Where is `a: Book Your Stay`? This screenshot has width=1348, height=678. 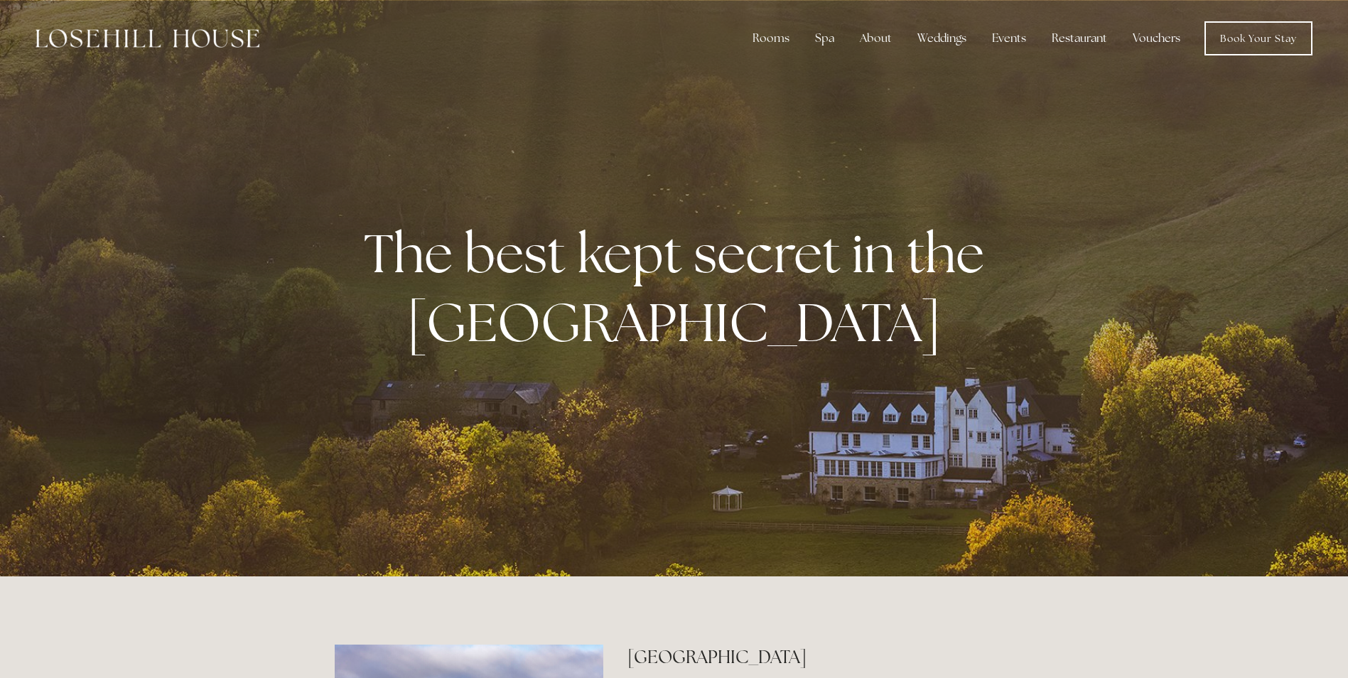
a: Book Your Stay is located at coordinates (1259, 38).